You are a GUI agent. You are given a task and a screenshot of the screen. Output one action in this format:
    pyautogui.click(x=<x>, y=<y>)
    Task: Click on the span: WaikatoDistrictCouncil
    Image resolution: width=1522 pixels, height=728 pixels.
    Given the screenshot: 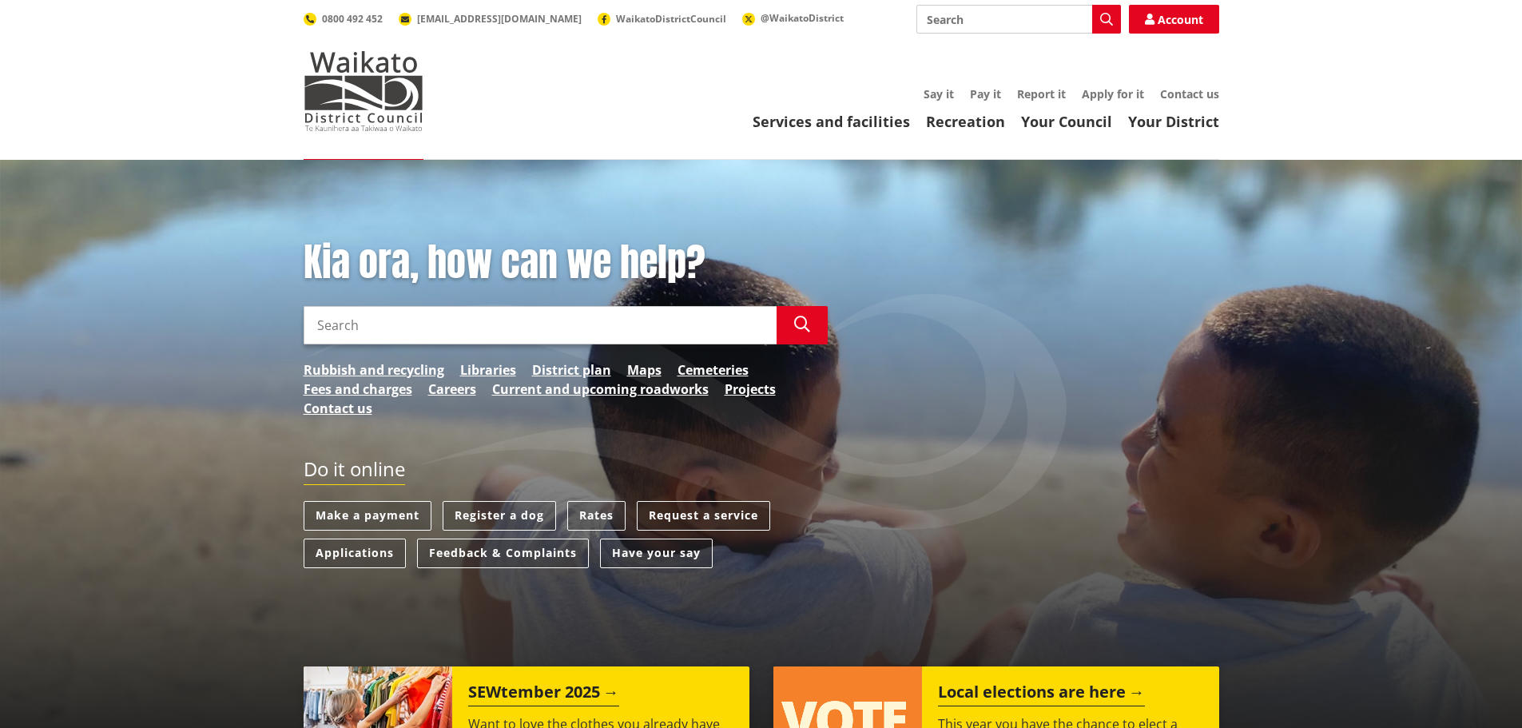 What is the action you would take?
    pyautogui.click(x=671, y=18)
    